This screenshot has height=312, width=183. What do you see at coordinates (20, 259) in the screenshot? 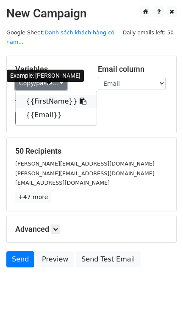
I see `a: Send` at bounding box center [20, 259].